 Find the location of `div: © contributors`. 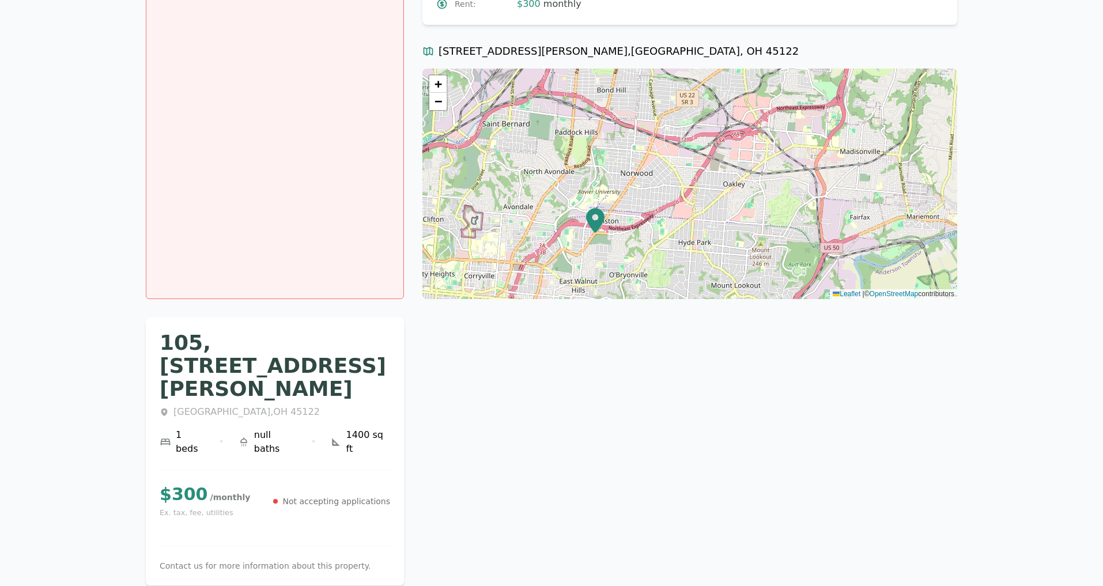

div: © contributors is located at coordinates (893, 294).